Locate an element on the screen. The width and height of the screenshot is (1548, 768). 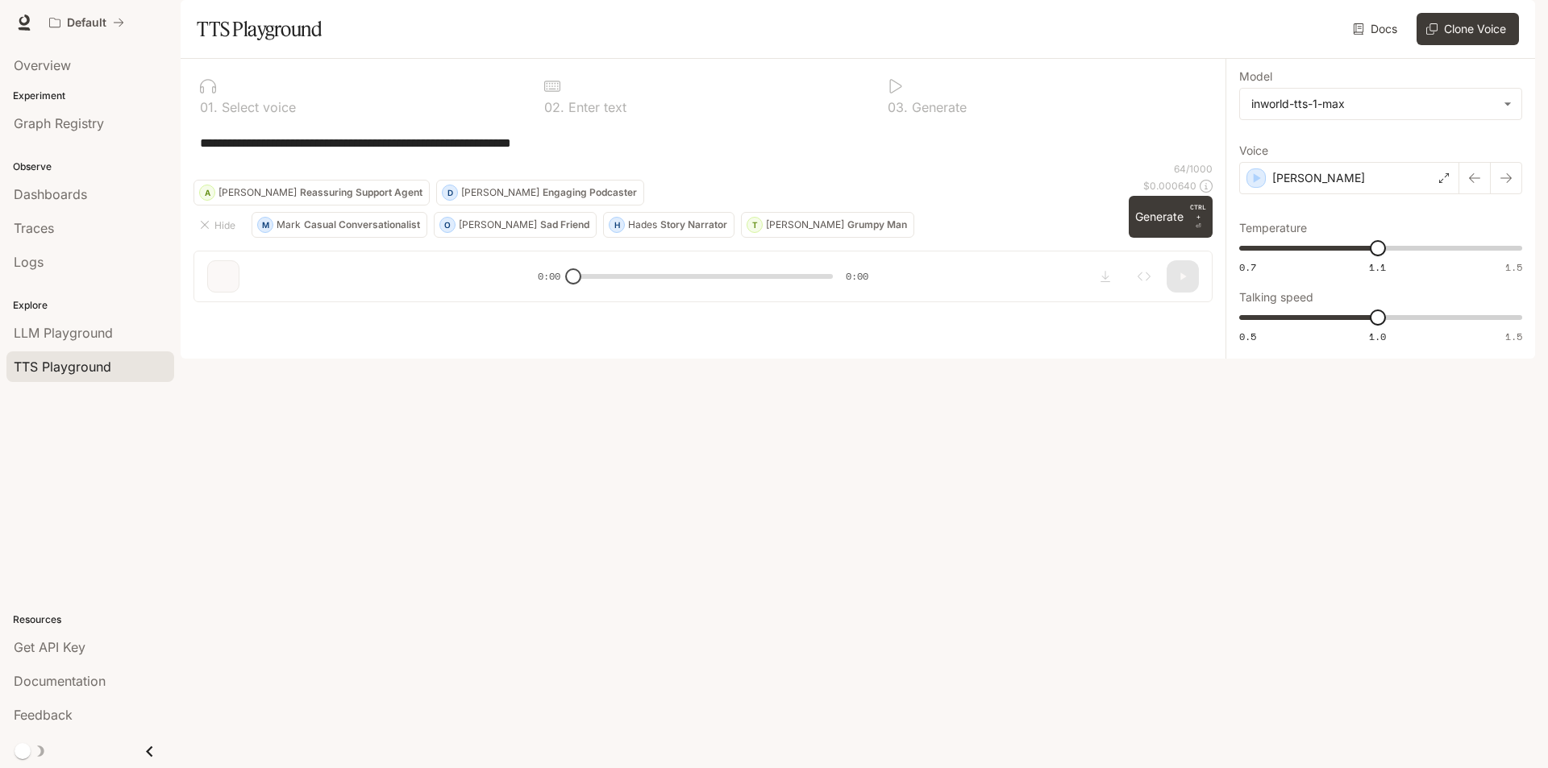
div: A is located at coordinates (207, 193).